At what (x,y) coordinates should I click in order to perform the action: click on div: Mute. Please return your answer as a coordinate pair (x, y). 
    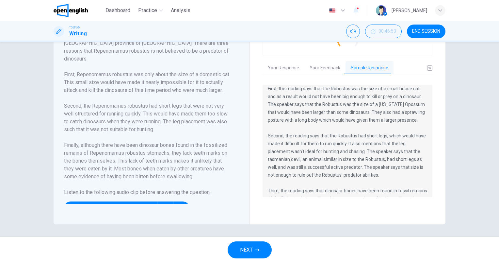
    Looking at the image, I should click on (353, 31).